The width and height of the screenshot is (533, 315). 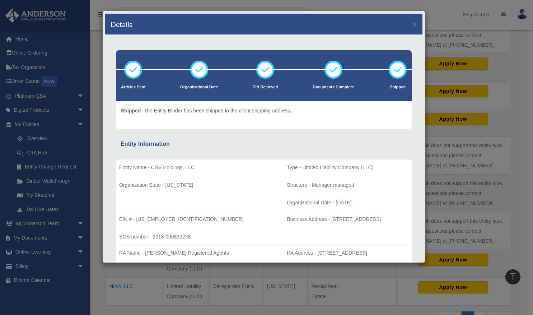 What do you see at coordinates (348, 167) in the screenshot?
I see `p: Type - Limited Liability Company (LLC)` at bounding box center [348, 167].